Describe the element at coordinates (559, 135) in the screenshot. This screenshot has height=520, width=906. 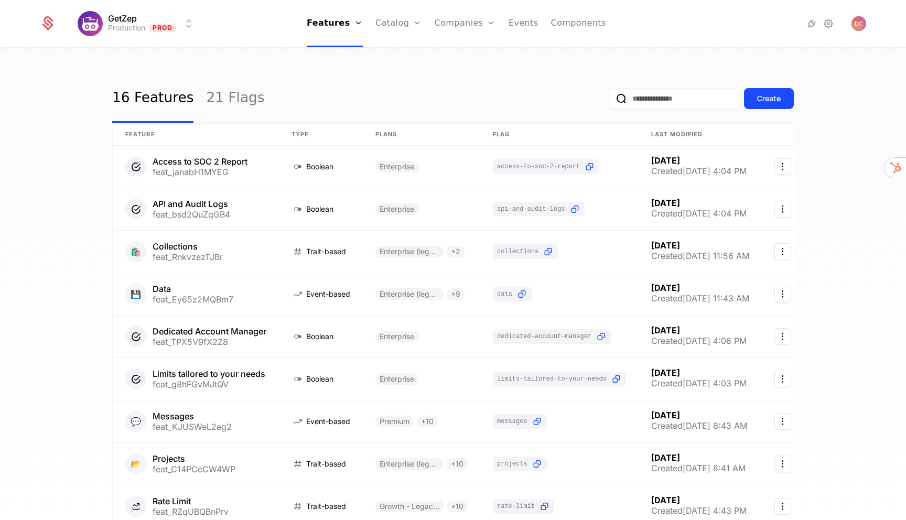
I see `th: Flag` at that location.